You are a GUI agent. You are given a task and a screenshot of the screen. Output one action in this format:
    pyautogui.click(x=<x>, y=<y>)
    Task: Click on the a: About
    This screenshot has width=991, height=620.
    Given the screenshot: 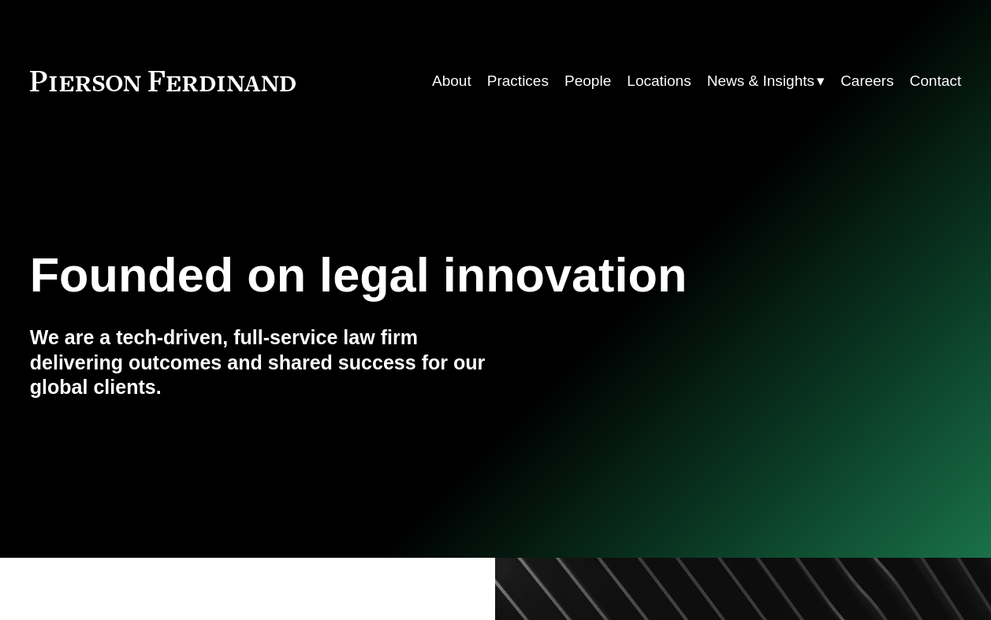 What is the action you would take?
    pyautogui.click(x=452, y=81)
    